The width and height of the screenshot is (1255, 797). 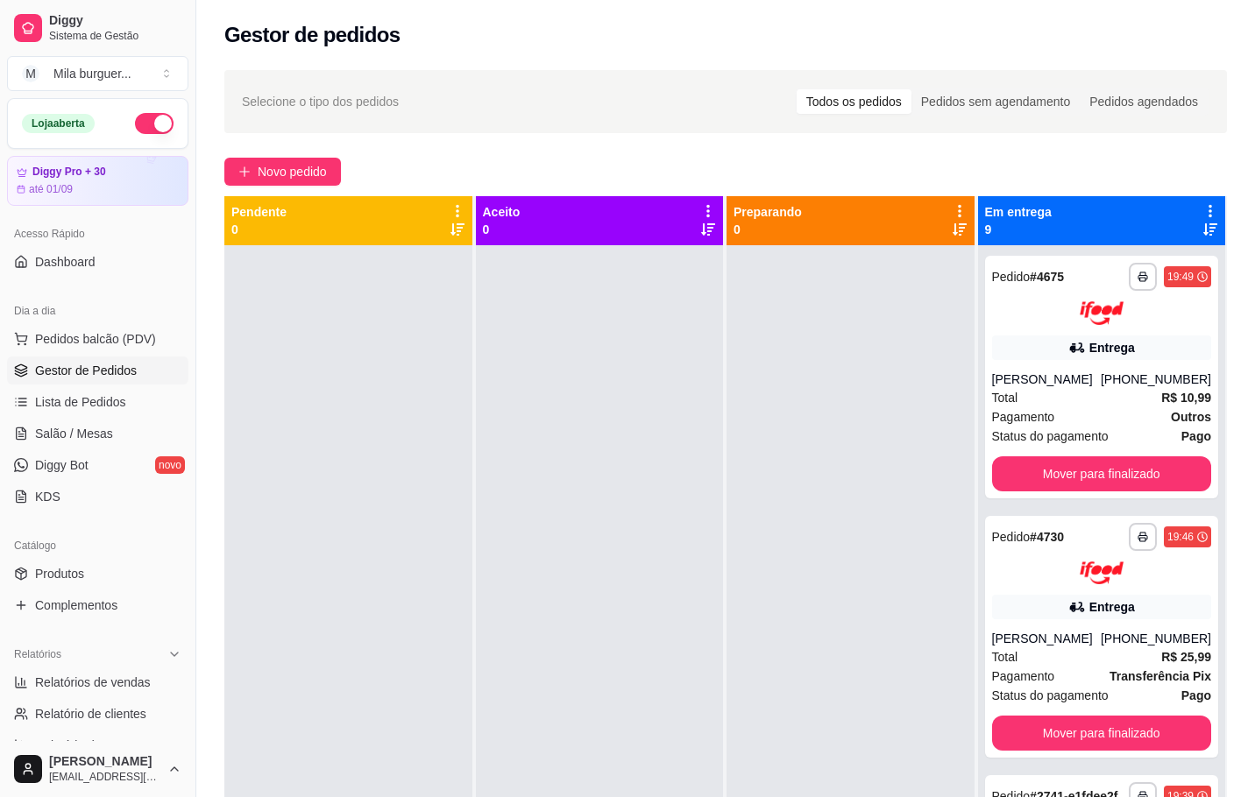 I want to click on p: 9, so click(x=1018, y=230).